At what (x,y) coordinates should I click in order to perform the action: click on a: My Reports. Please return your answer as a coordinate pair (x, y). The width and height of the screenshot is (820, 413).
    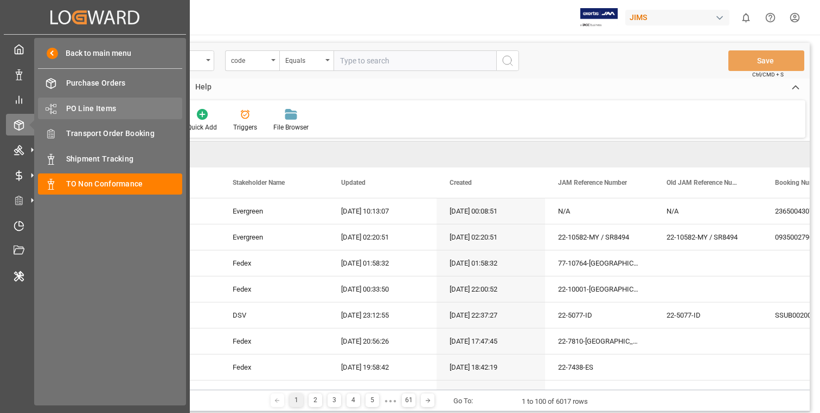
    Looking at the image, I should click on (95, 99).